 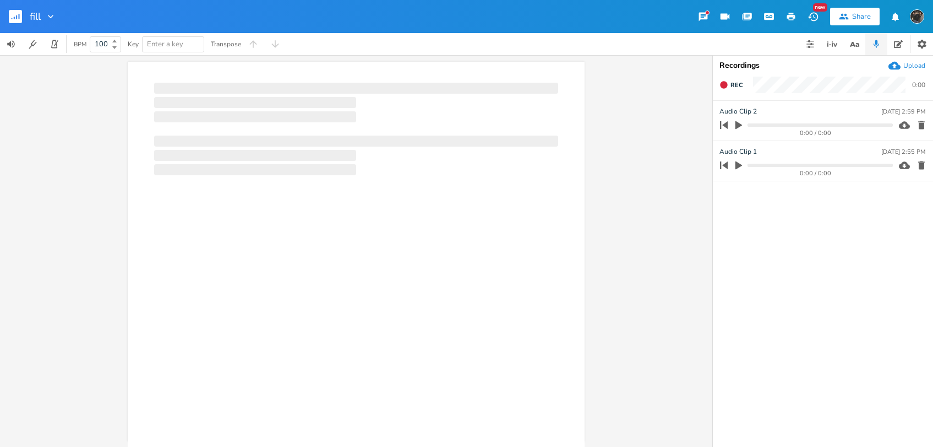 I want to click on div: 0:00, so click(x=919, y=85).